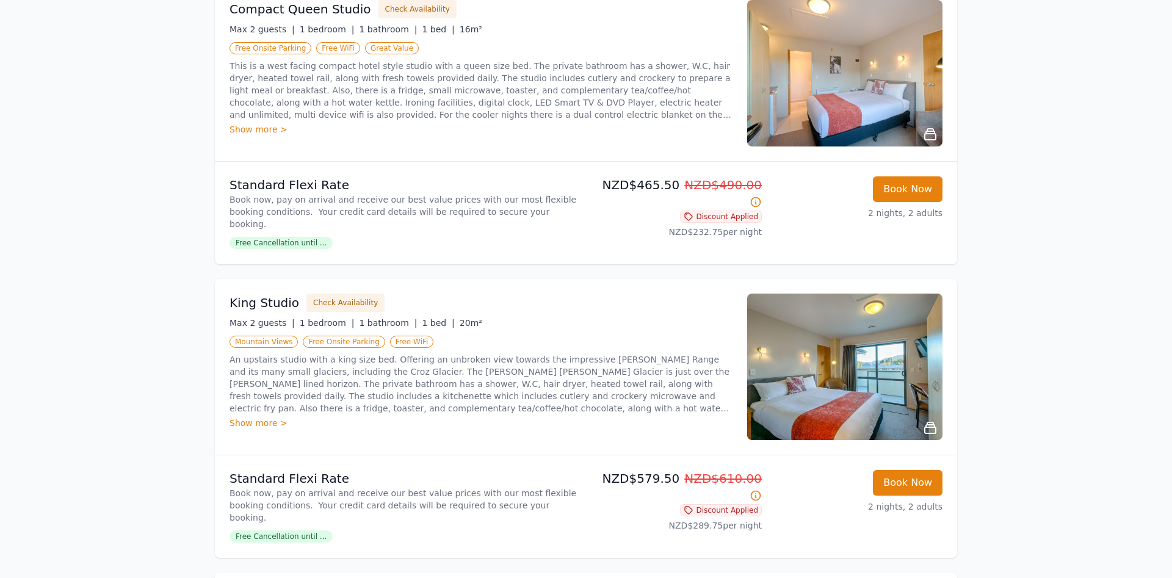 The width and height of the screenshot is (1172, 578). What do you see at coordinates (471, 323) in the screenshot?
I see `span: 20m²` at bounding box center [471, 323].